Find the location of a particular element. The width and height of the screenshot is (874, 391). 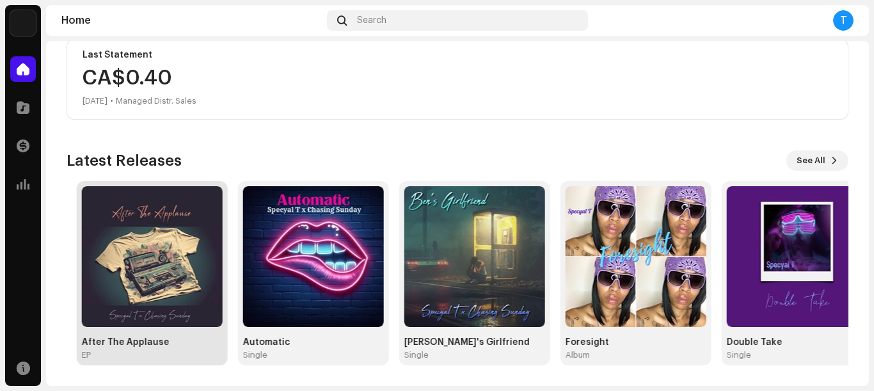

img: 1db2c8a7-4106-475c-ae5c-4d74fc3fa5ab is located at coordinates (152, 257).